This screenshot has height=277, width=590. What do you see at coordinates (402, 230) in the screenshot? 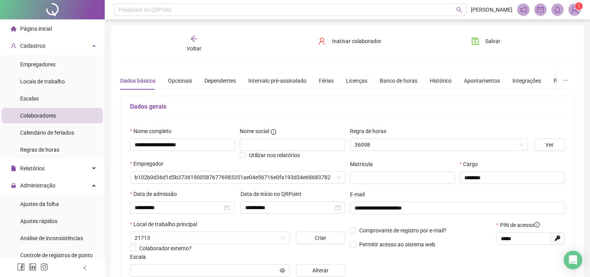
I see `span: Comprovante de registro por e-mail?` at bounding box center [402, 230].